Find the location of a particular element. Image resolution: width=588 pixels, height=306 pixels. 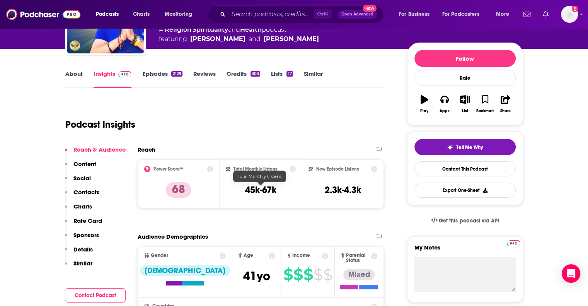

p: Sponsors is located at coordinates (86, 235).